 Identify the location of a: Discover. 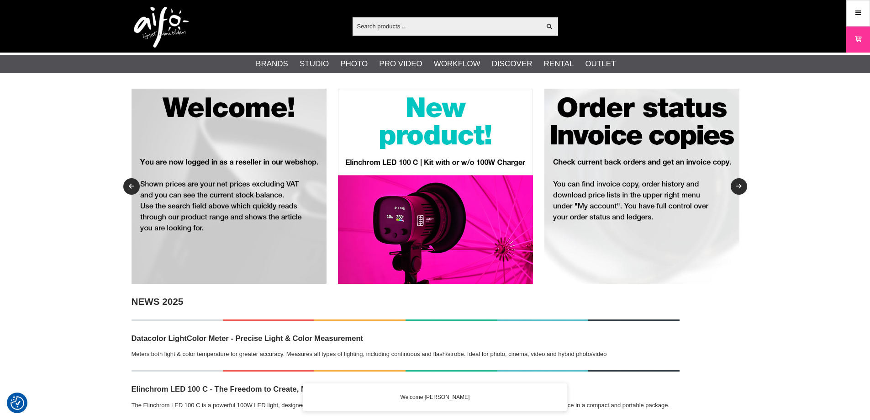
(512, 64).